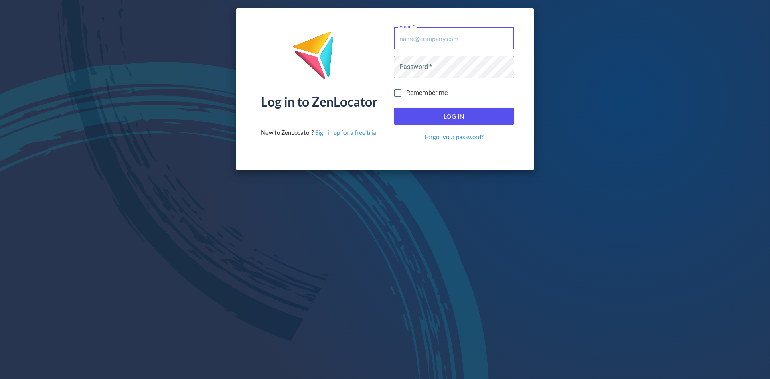  What do you see at coordinates (454, 116) in the screenshot?
I see `button: Log In` at bounding box center [454, 116].